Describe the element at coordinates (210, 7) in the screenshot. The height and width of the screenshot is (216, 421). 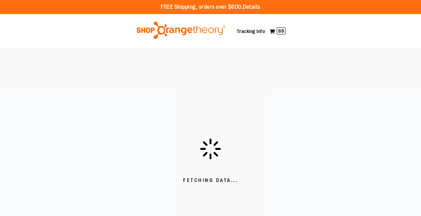
I see `p: FREE Shipping, orders over $600.` at that location.